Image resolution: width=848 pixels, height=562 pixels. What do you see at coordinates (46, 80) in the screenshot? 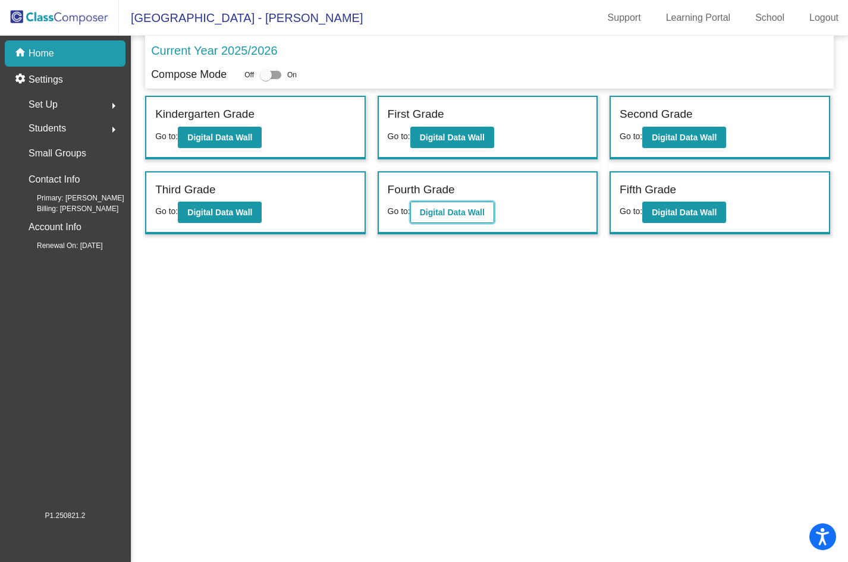
I see `p: Settings` at bounding box center [46, 80].